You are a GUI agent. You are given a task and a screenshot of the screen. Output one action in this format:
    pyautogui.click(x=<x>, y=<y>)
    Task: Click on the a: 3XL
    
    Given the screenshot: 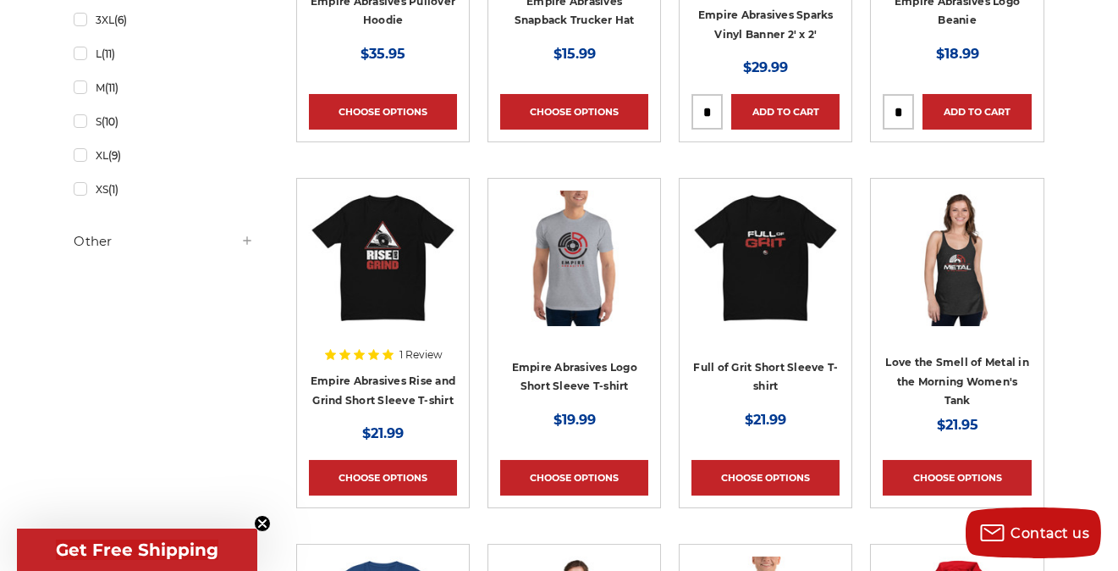 What is the action you would take?
    pyautogui.click(x=163, y=19)
    